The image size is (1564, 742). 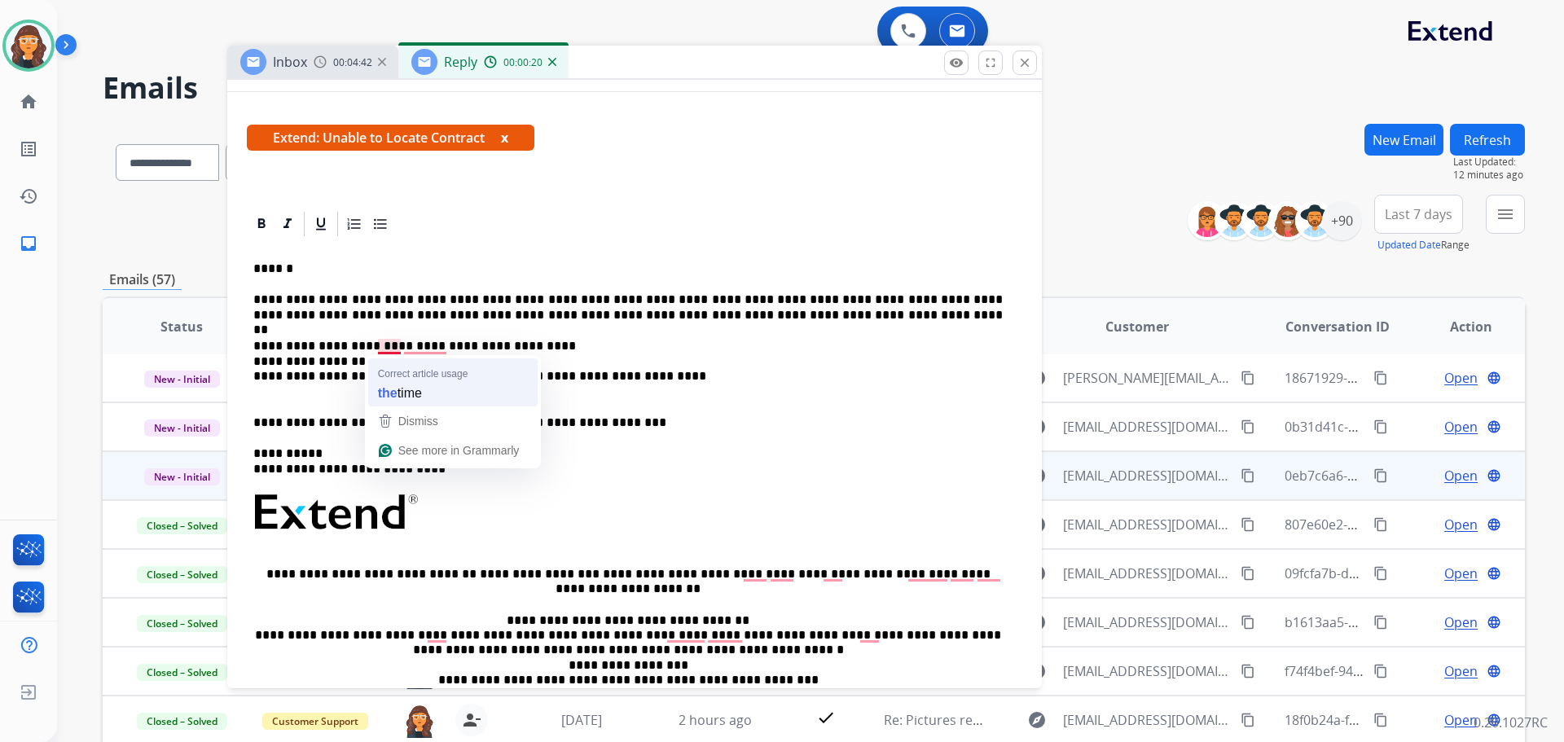 I want to click on button: Refresh, so click(x=1487, y=139).